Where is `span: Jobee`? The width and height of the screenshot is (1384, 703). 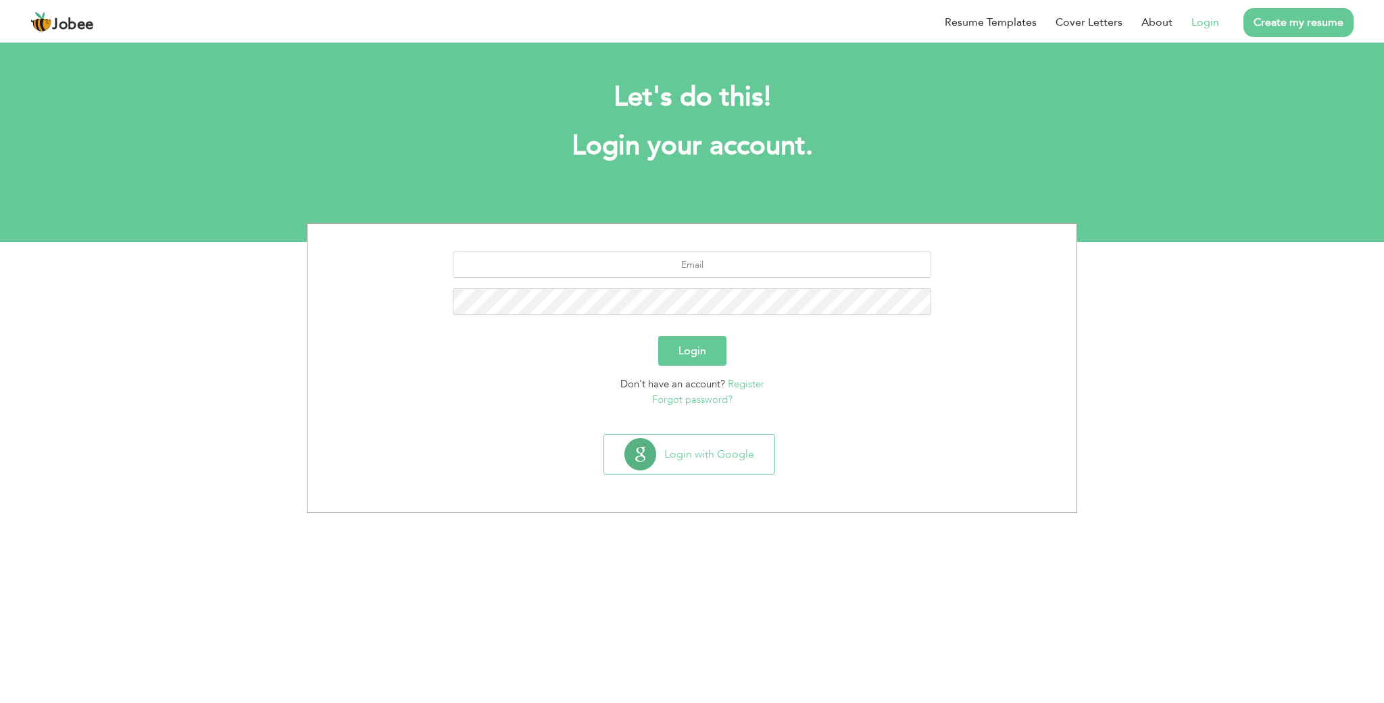 span: Jobee is located at coordinates (73, 25).